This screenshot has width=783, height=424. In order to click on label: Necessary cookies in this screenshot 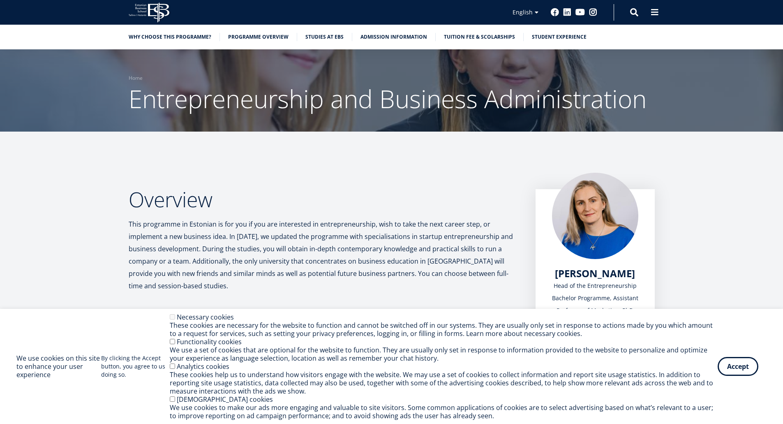, I will do `click(205, 317)`.